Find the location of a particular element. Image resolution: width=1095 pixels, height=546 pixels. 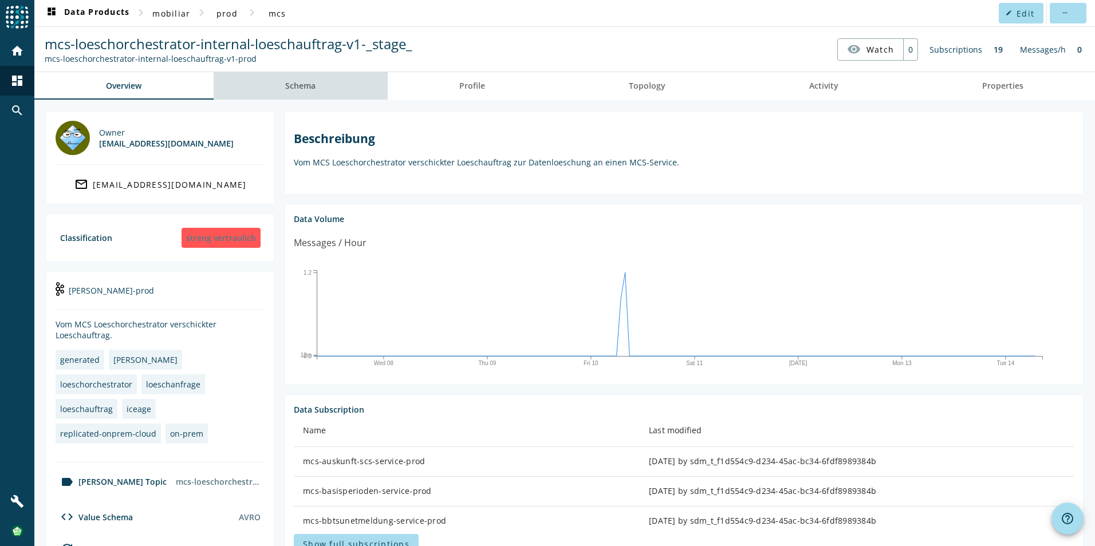

div: Subscriptions is located at coordinates (956, 49).